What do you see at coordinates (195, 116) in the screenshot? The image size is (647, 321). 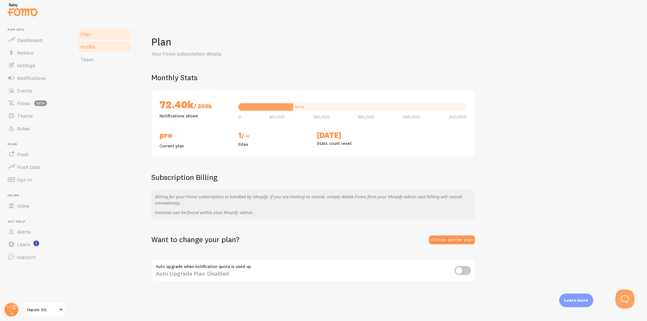 I see `p: Notifications shown` at bounding box center [195, 116].